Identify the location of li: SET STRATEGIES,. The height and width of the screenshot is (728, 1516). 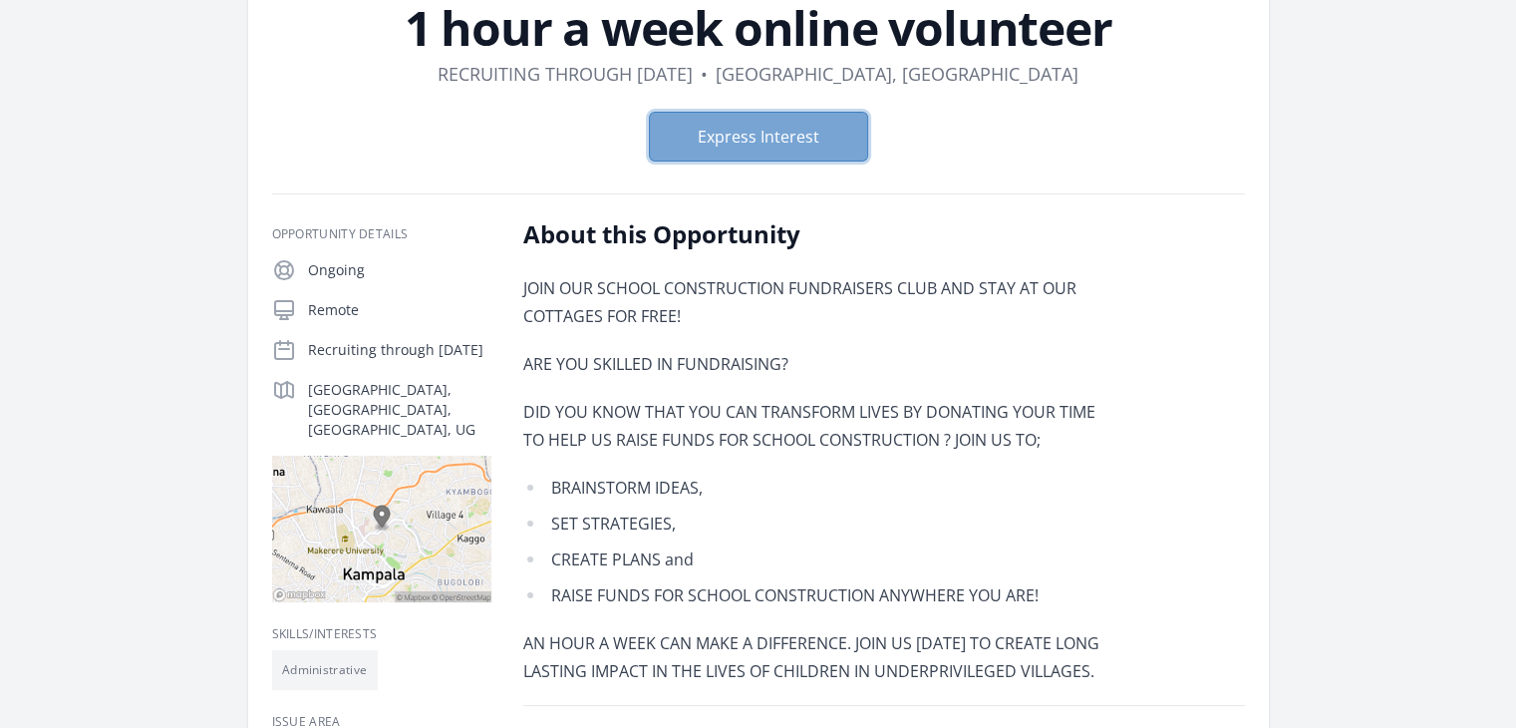
(814, 523).